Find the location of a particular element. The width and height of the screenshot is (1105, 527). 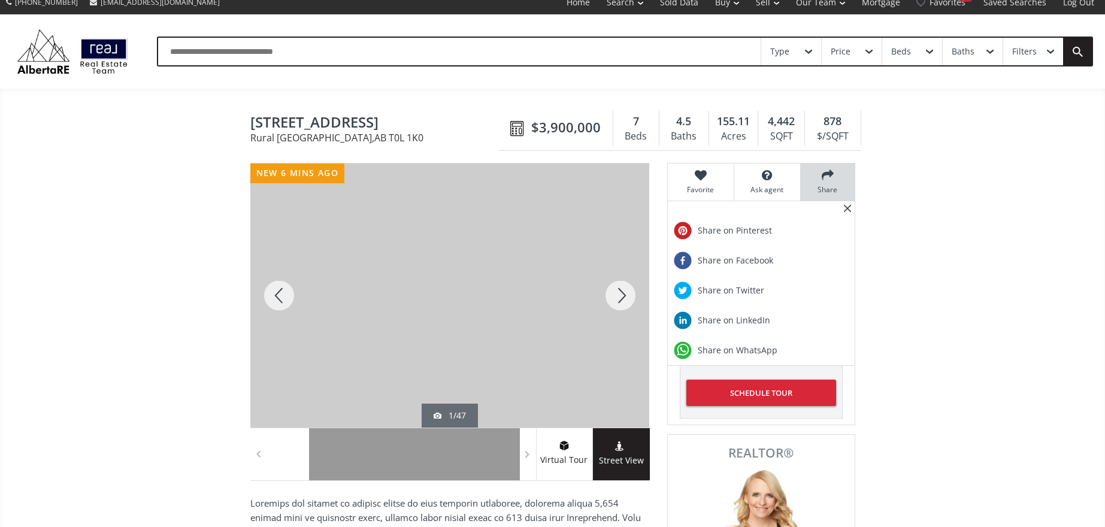

span: Share on LinkedIn is located at coordinates (733, 320).